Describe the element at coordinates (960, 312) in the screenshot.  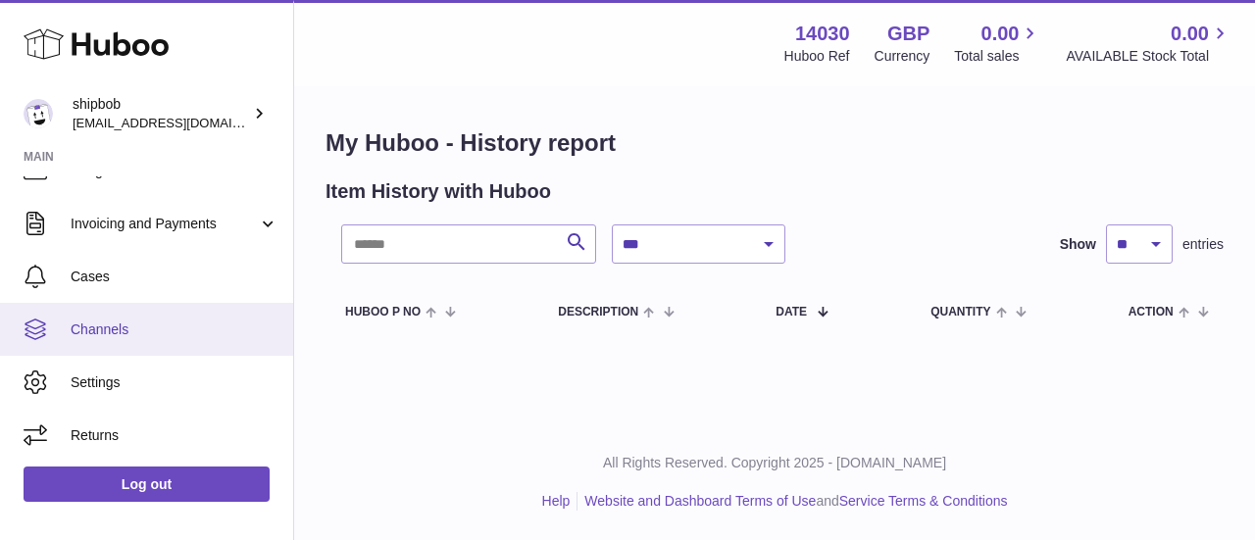
I see `span: Quantity` at that location.